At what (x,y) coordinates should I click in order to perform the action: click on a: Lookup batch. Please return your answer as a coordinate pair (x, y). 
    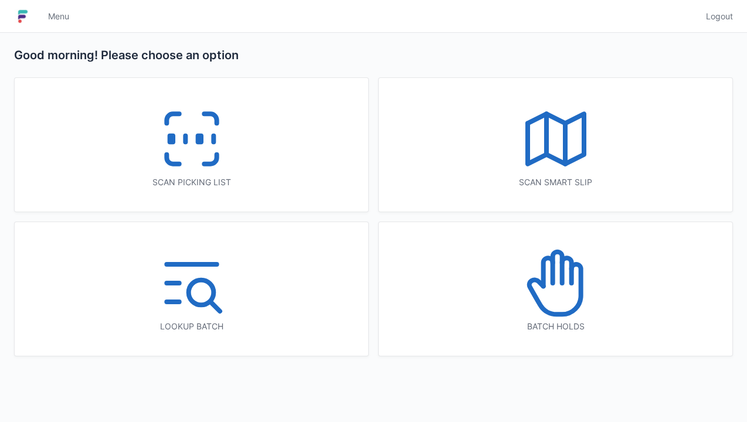
    Looking at the image, I should click on (191, 289).